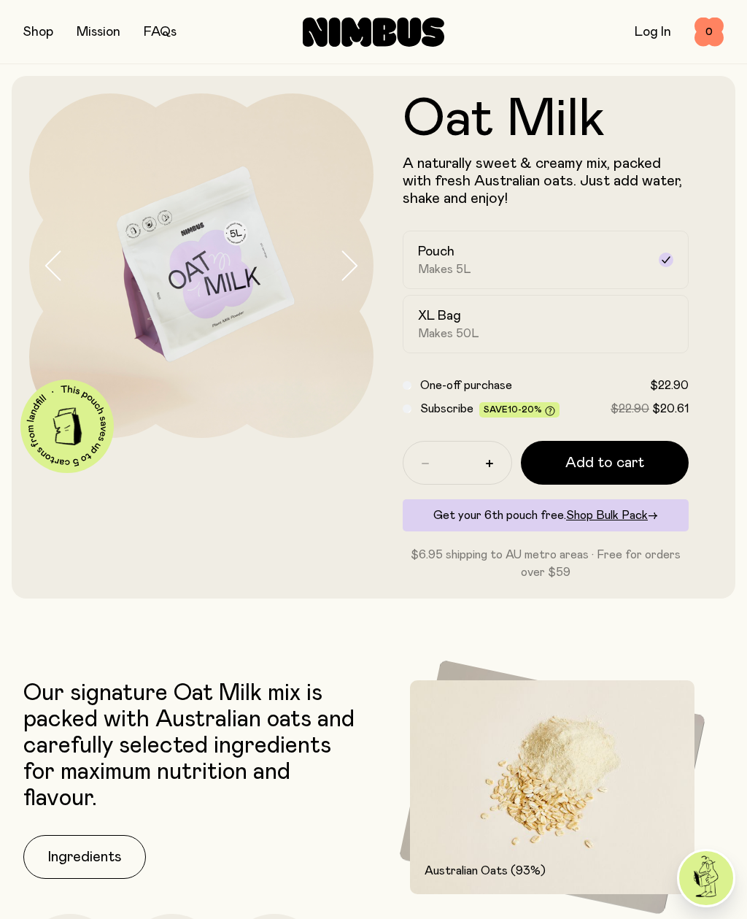 The image size is (747, 919). What do you see at coordinates (607, 515) in the screenshot?
I see `span: Shop Bulk Pack` at bounding box center [607, 515].